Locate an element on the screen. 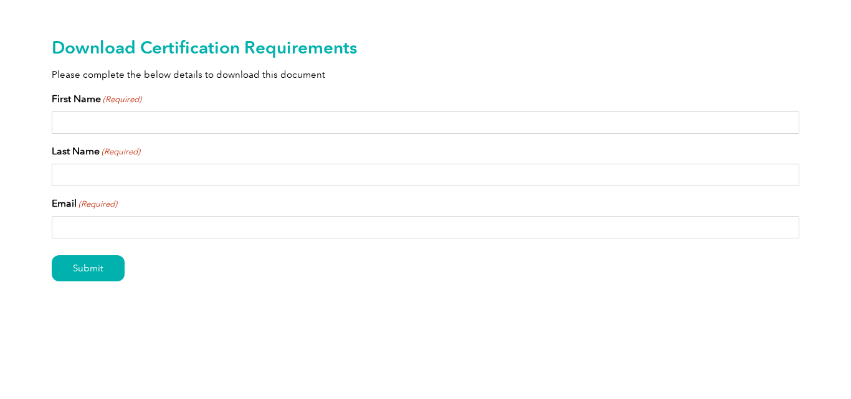 The width and height of the screenshot is (851, 399). label: Last Name is located at coordinates (96, 151).